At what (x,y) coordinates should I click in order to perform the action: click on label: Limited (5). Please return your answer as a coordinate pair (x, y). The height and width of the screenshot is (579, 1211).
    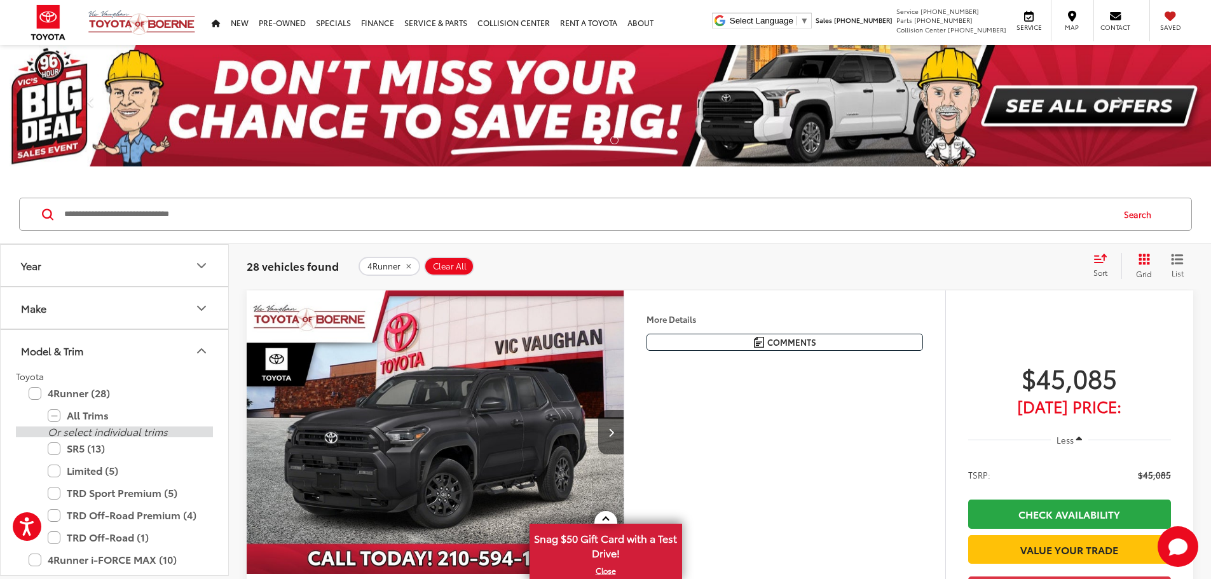
    Looking at the image, I should click on (124, 470).